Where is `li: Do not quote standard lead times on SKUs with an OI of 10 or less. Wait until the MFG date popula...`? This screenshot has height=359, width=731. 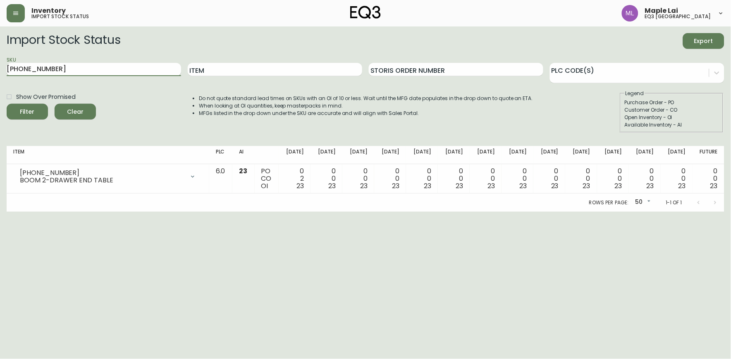 li: Do not quote standard lead times on SKUs with an OI of 10 or less. Wait until the MFG date popula... is located at coordinates (366, 98).